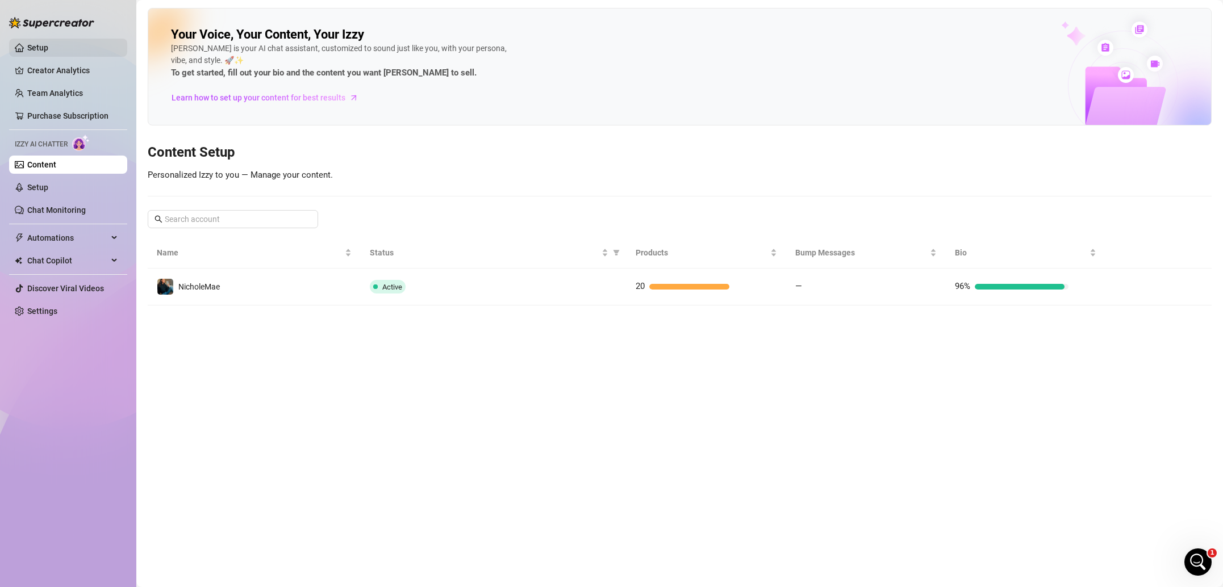  What do you see at coordinates (484, 253) in the screenshot?
I see `span: Status` at bounding box center [484, 253].